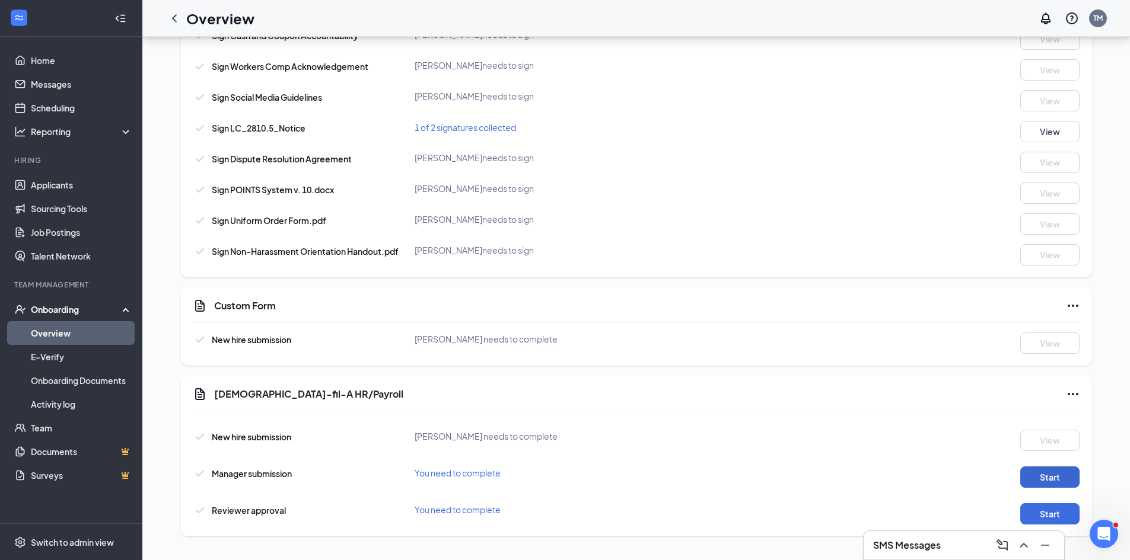 This screenshot has height=560, width=1130. What do you see at coordinates (81, 108) in the screenshot?
I see `a: Scheduling` at bounding box center [81, 108].